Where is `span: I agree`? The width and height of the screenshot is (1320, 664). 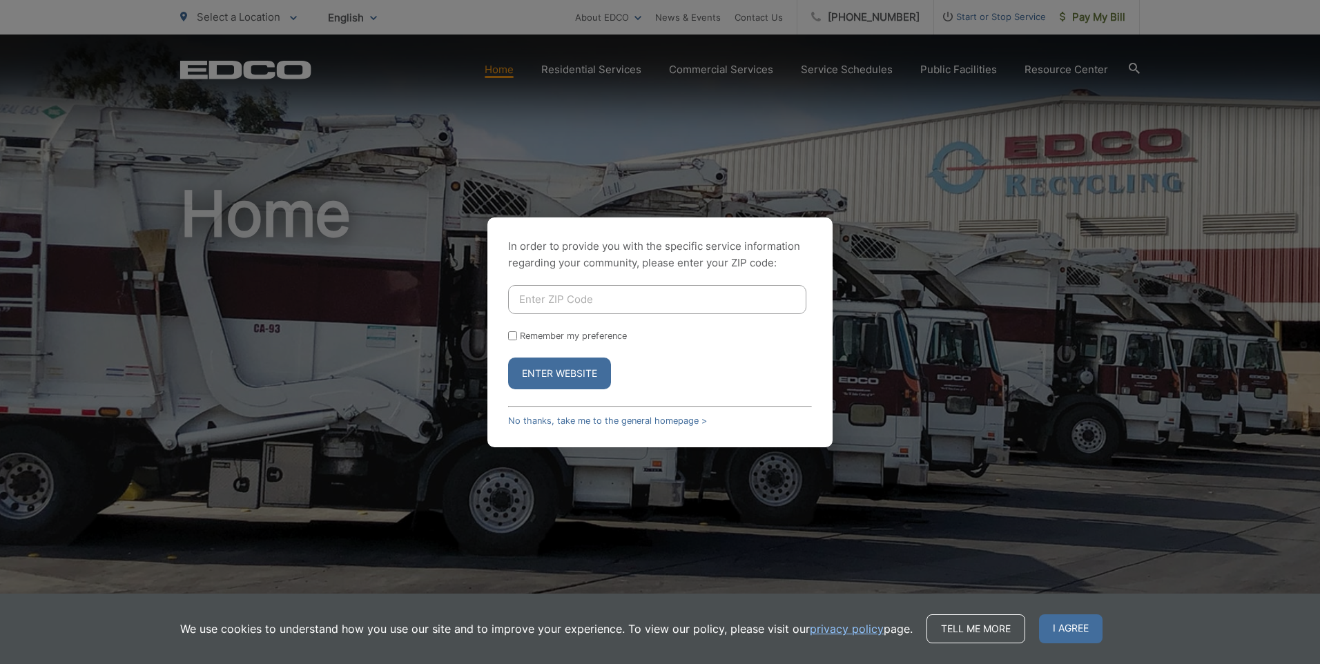
span: I agree is located at coordinates (1071, 629).